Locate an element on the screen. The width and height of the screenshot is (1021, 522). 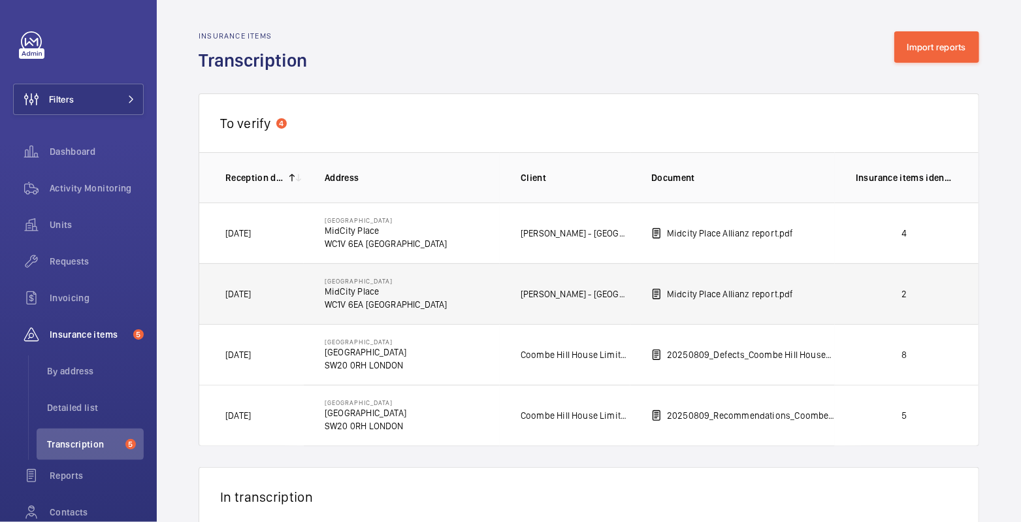
span: Filters is located at coordinates (61, 99).